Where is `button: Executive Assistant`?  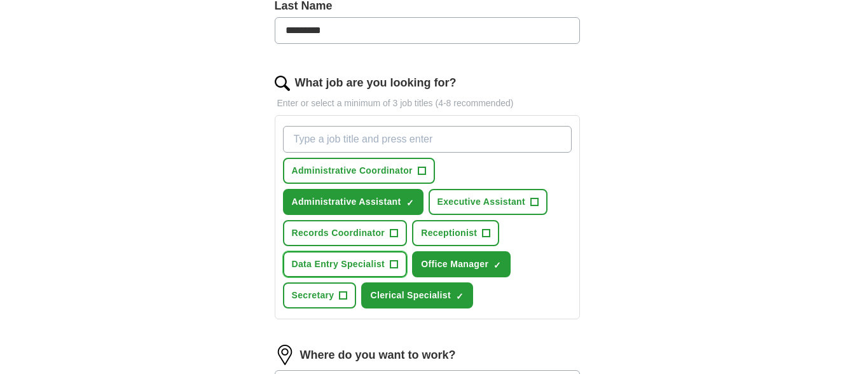
button: Executive Assistant is located at coordinates (488, 202).